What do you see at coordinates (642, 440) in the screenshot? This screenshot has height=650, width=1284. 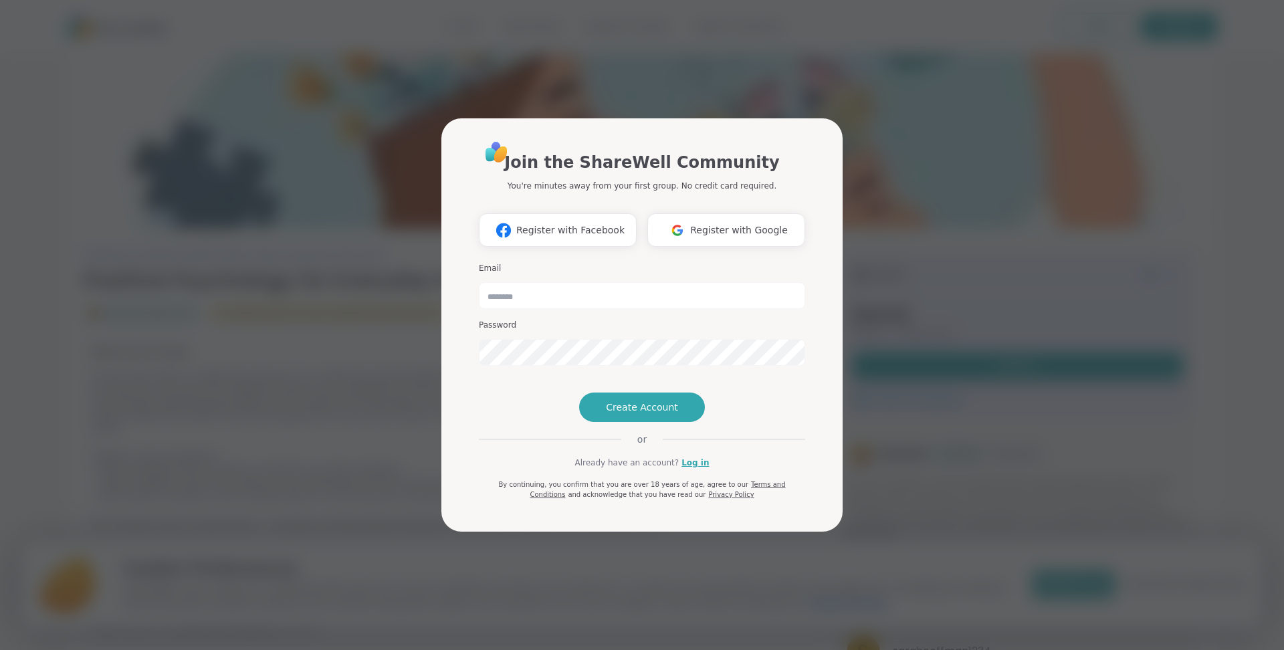 I see `span: or` at bounding box center [642, 440].